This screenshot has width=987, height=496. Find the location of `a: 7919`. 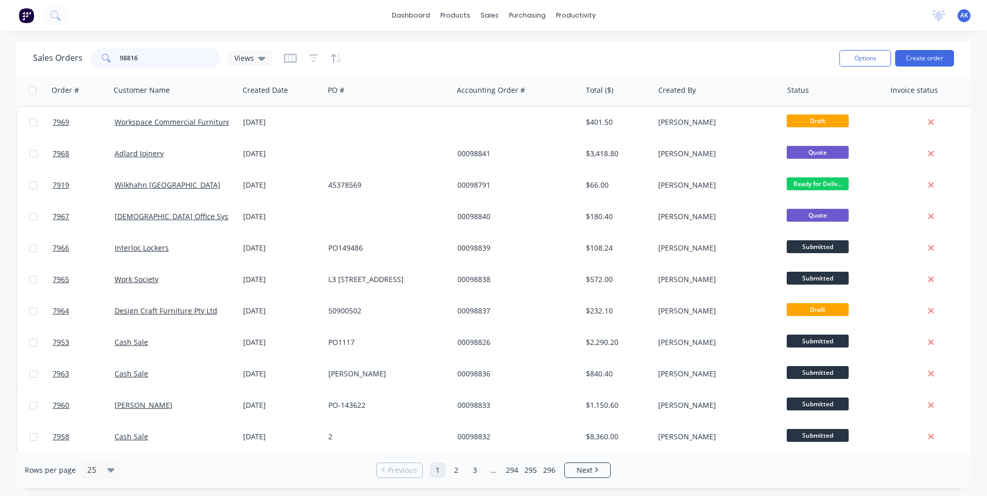

a: 7919 is located at coordinates (84, 185).